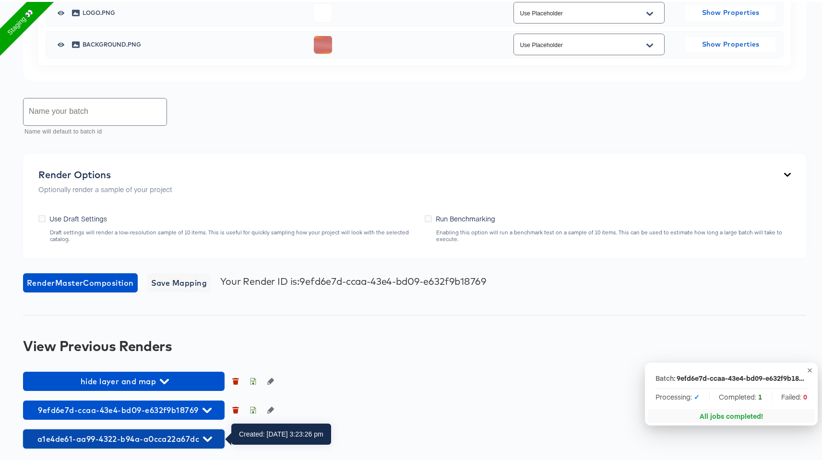 The width and height of the screenshot is (822, 462). What do you see at coordinates (194, 43) in the screenshot?
I see `span: background.png` at bounding box center [194, 43].